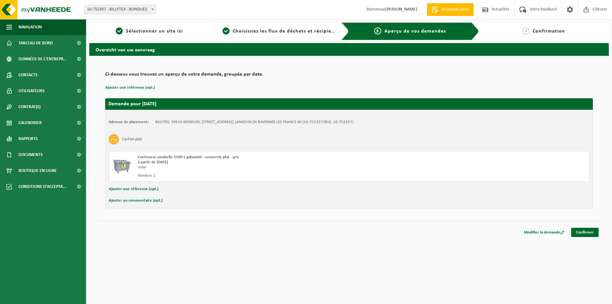 Image resolution: width=612 pixels, height=304 pixels. Describe the element at coordinates (32, 91) in the screenshot. I see `span: Utilisateurs` at that location.